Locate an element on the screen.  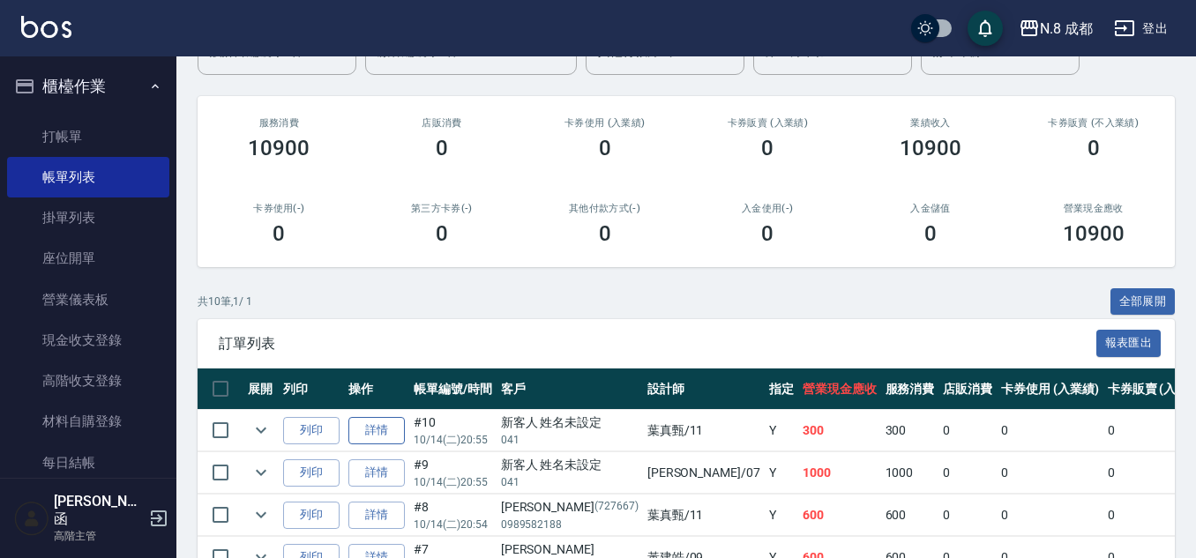
th: 卡券使用 (入業績) is located at coordinates (1049, 389).